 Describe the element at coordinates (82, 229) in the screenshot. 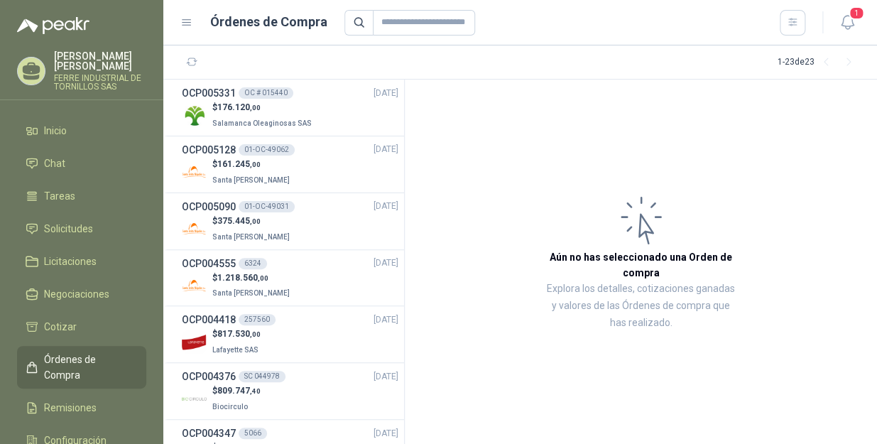

I see `a: Solicitudes` at that location.